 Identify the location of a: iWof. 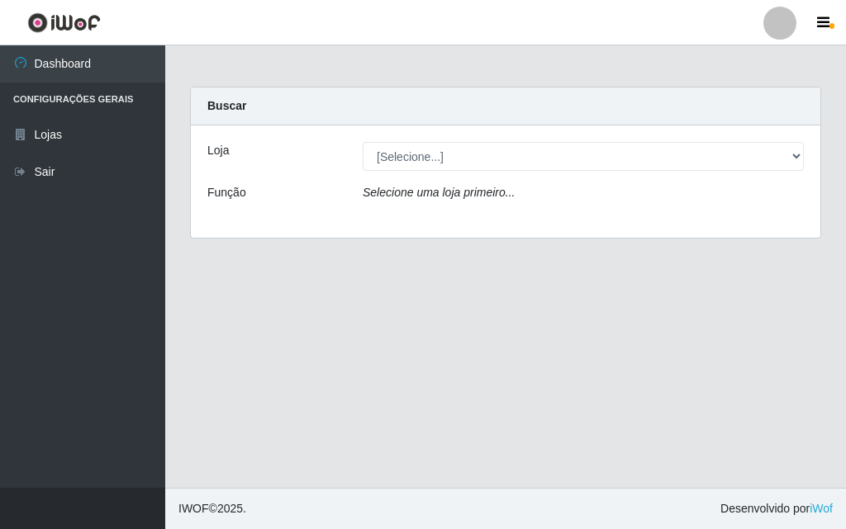
(821, 509).